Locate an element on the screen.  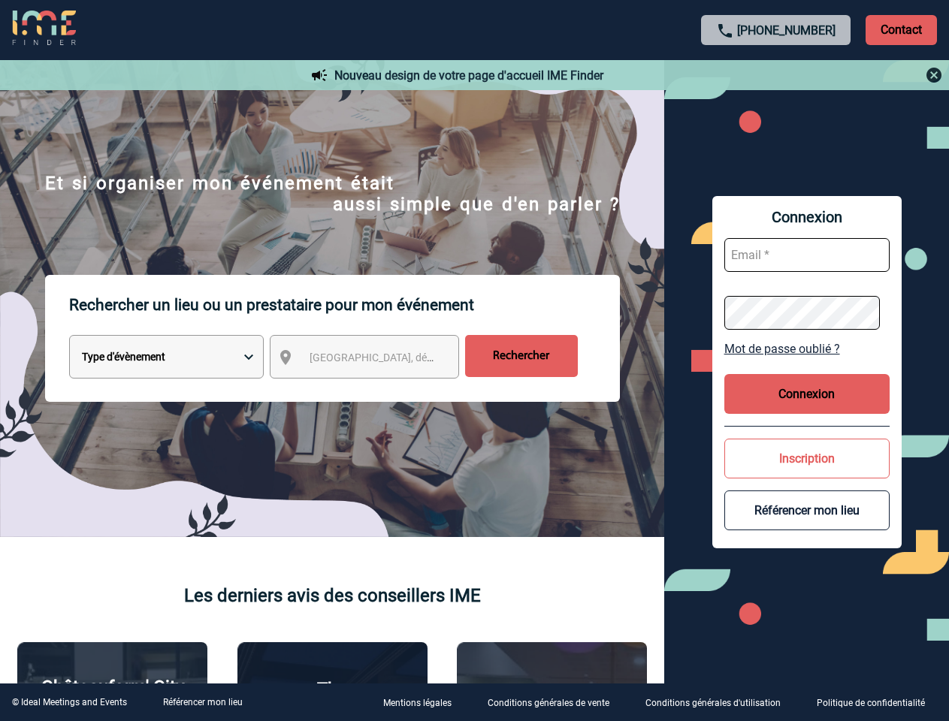
p: Contact is located at coordinates (901, 30).